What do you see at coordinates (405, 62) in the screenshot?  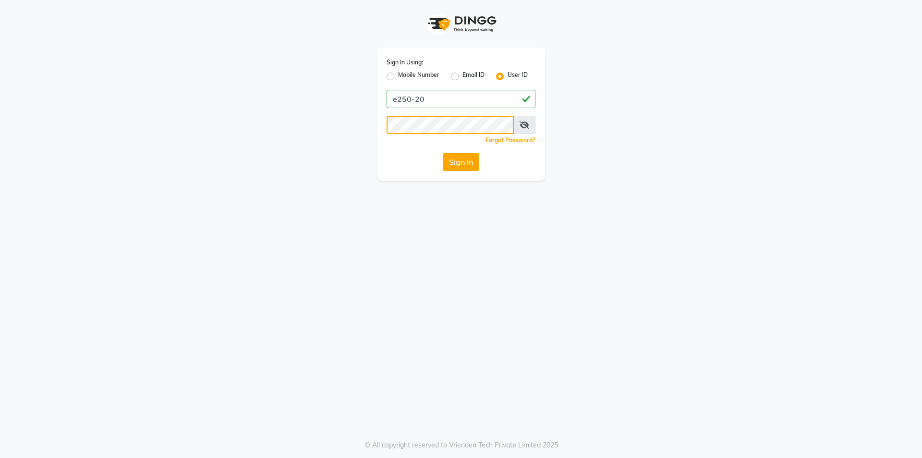 I see `label: Sign In Using:` at bounding box center [405, 62].